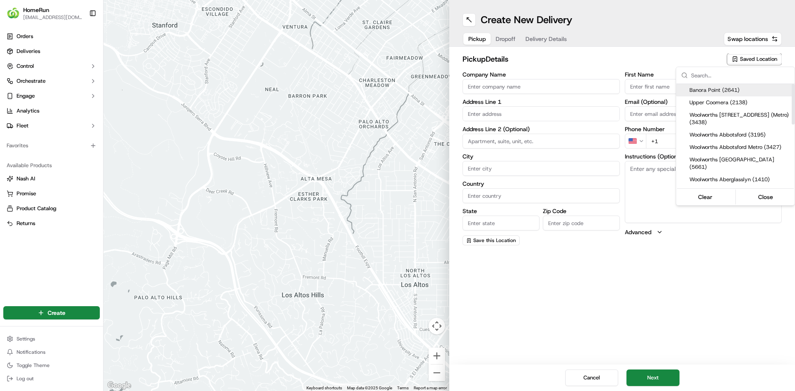 This screenshot has width=795, height=391. What do you see at coordinates (740, 103) in the screenshot?
I see `span: Upper Coomera (2138)` at bounding box center [740, 103].